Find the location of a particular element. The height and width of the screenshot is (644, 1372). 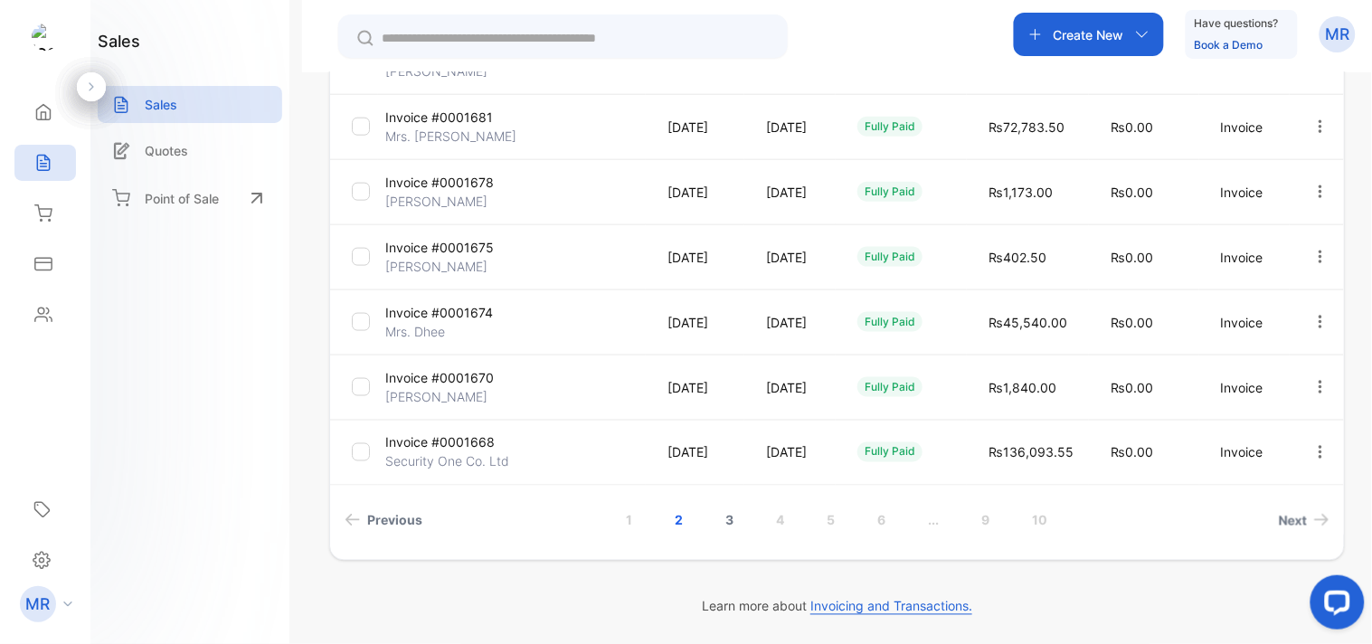

span: Invoicing and Transactions. is located at coordinates (891, 607).